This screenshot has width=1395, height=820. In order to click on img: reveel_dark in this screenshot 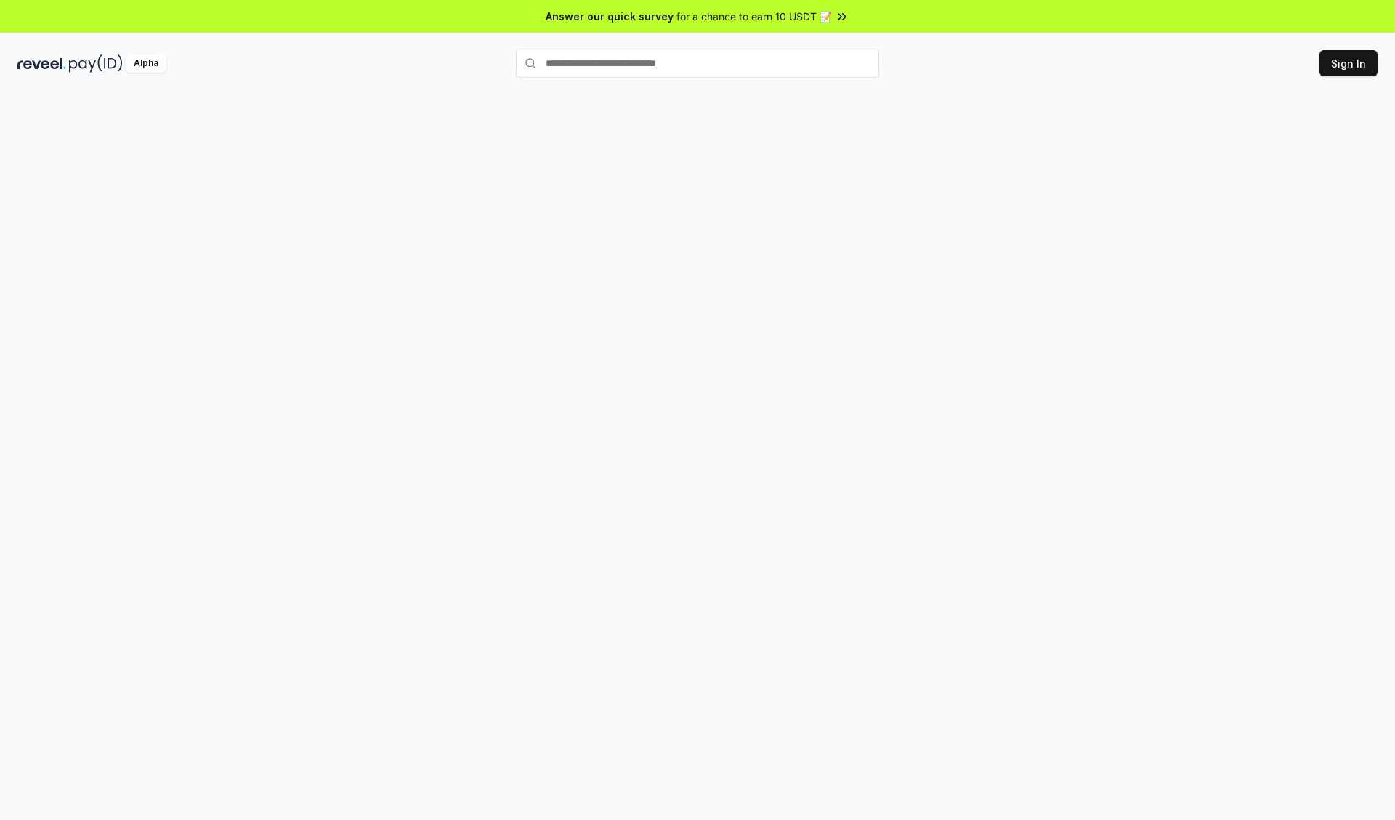, I will do `click(41, 63)`.